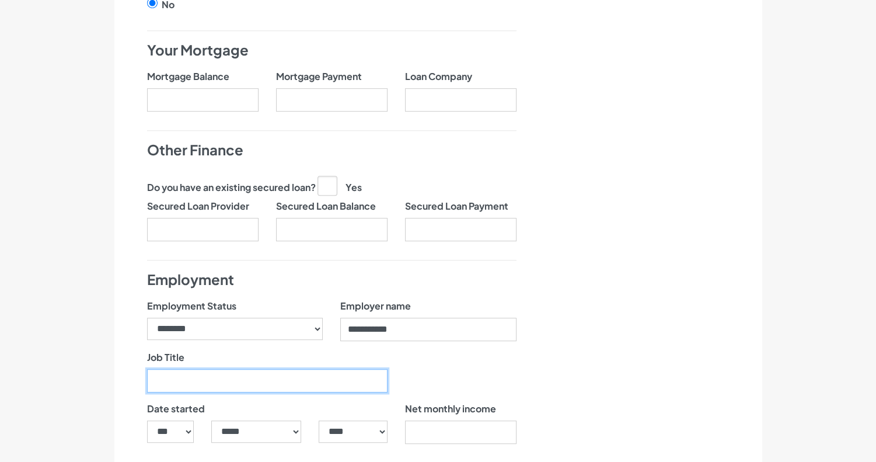  Describe the element at coordinates (456, 206) in the screenshot. I see `label: Secured Loan Payment` at that location.